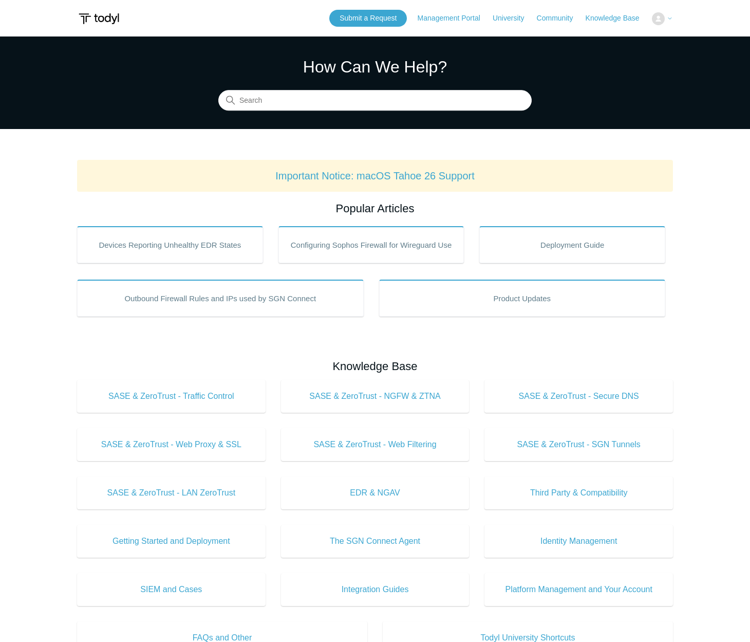 This screenshot has height=642, width=750. I want to click on a: Platform Management and Your Account, so click(578, 589).